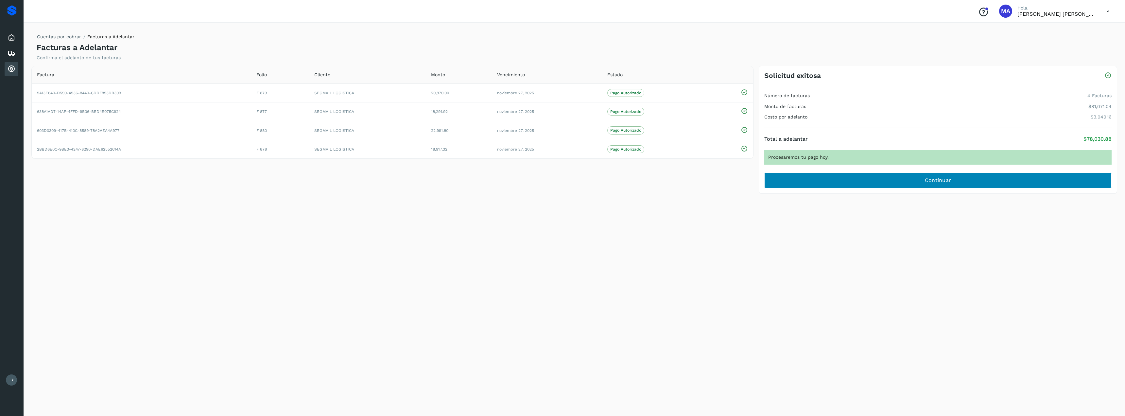 This screenshot has height=416, width=1125. What do you see at coordinates (1056, 14) in the screenshot?
I see `p: Marco Antonio Ortiz Jurado` at bounding box center [1056, 14].